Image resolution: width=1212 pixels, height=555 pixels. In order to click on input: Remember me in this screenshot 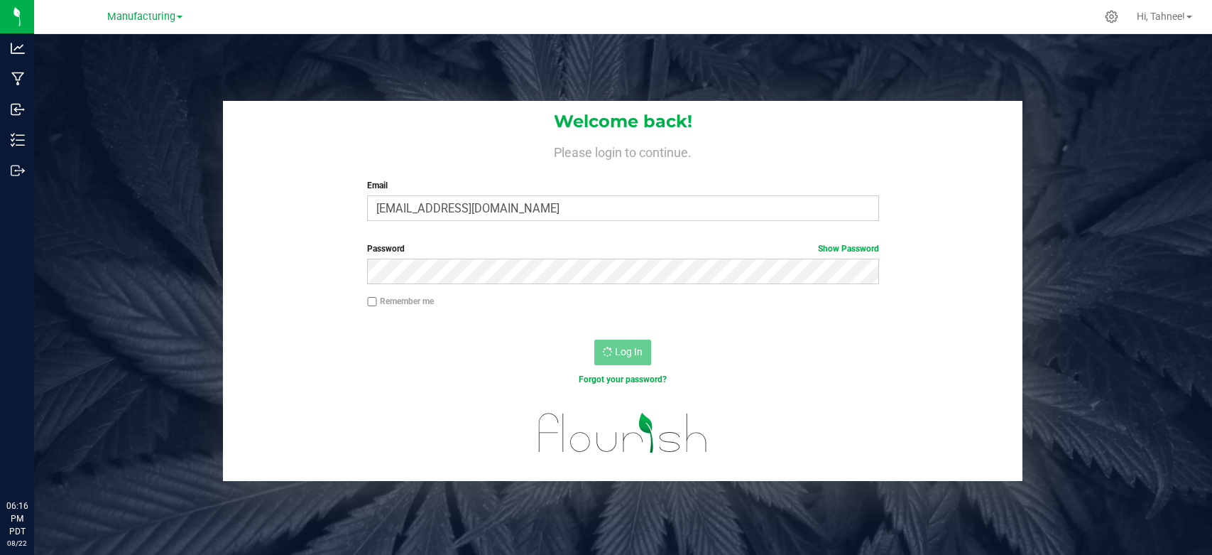, I will do `click(372, 302)`.